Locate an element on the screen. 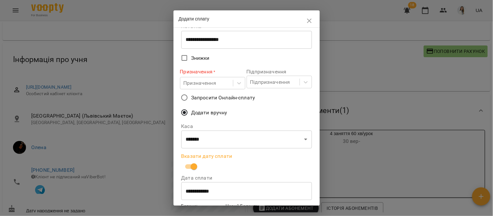  h6: Баланс : is located at coordinates (202, 206).